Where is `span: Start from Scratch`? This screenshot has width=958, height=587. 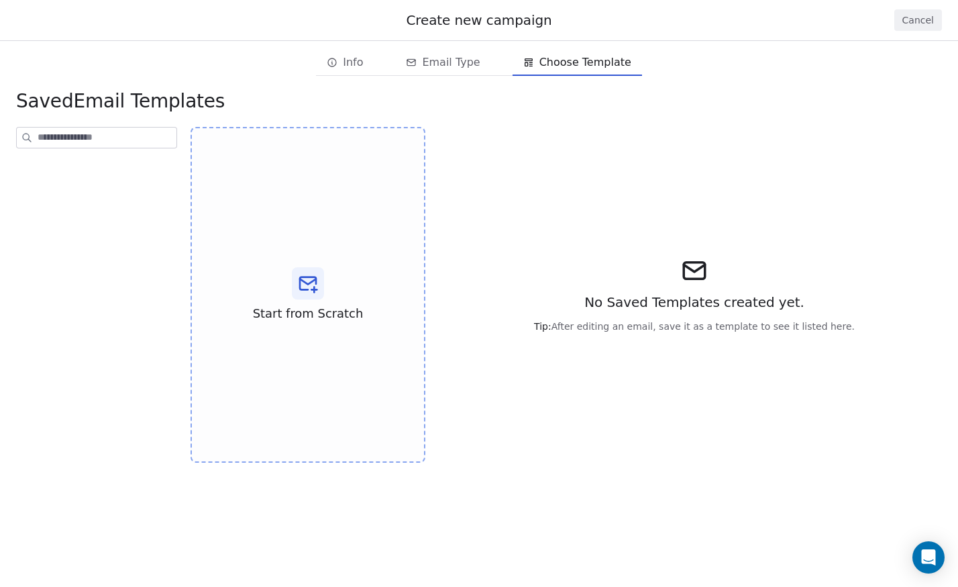
span: Start from Scratch is located at coordinates (308, 313).